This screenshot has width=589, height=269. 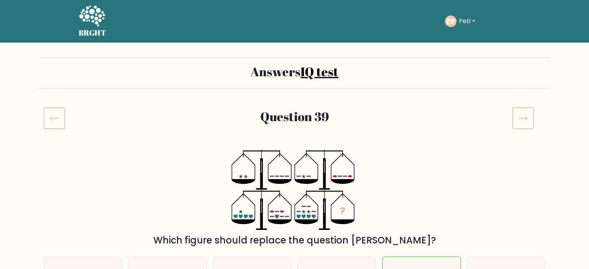 I want to click on a: BRGHT, so click(x=93, y=21).